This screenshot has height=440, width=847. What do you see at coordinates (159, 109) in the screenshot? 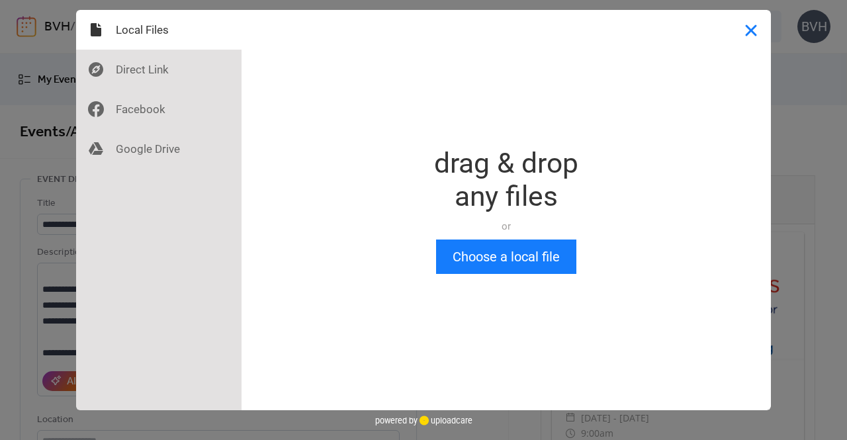
I see `div: Facebook` at bounding box center [159, 109].